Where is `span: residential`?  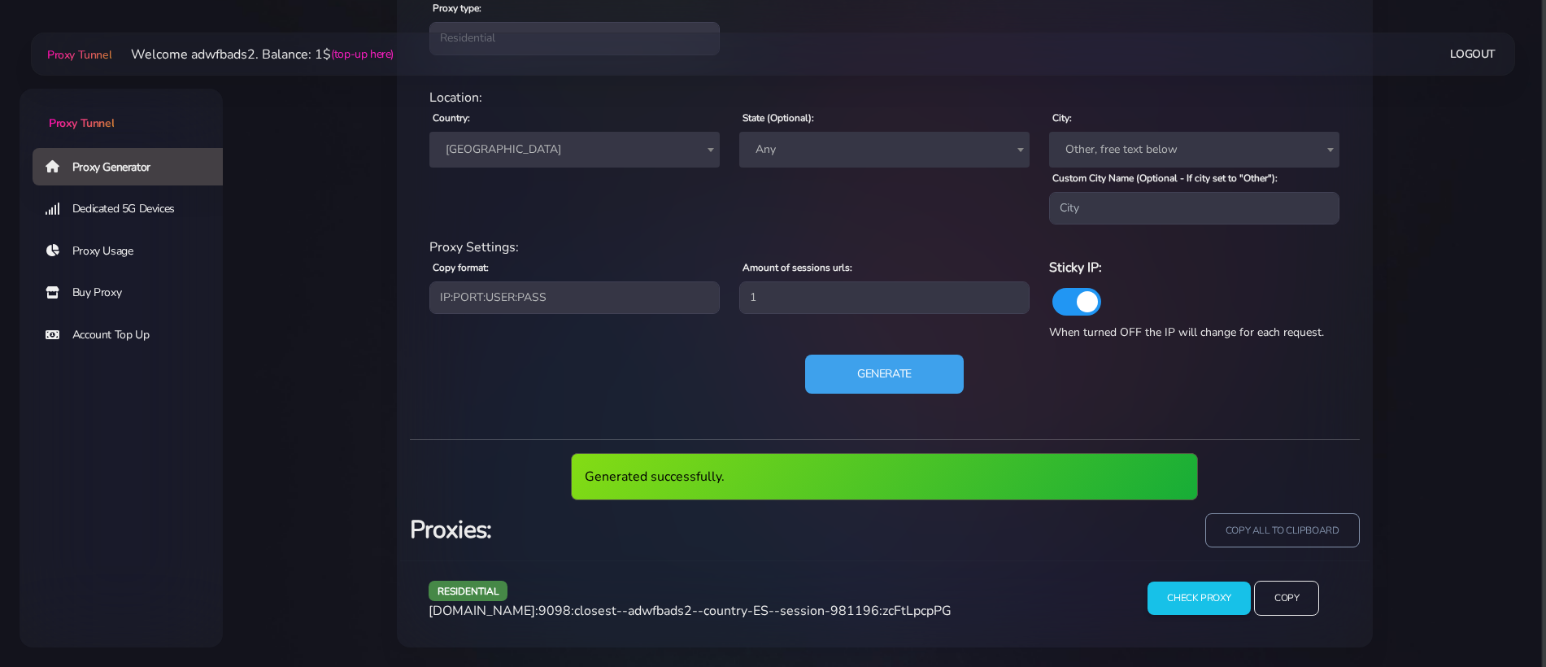 span: residential is located at coordinates (469, 591).